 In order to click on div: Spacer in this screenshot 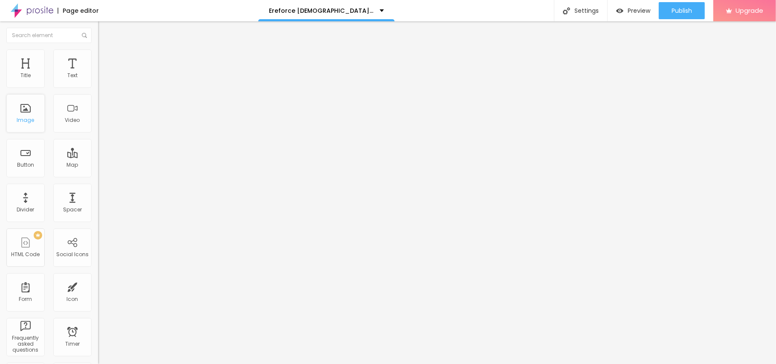, I will do `click(72, 210)`.